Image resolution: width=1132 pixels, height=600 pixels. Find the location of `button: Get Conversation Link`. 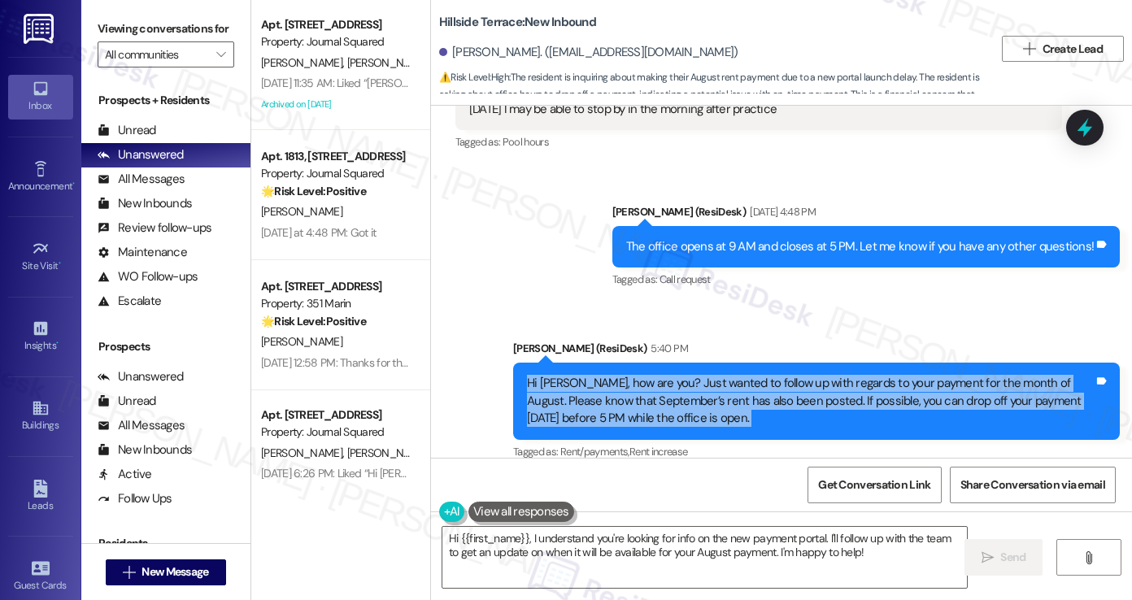

button: Get Conversation Link is located at coordinates (874, 485).